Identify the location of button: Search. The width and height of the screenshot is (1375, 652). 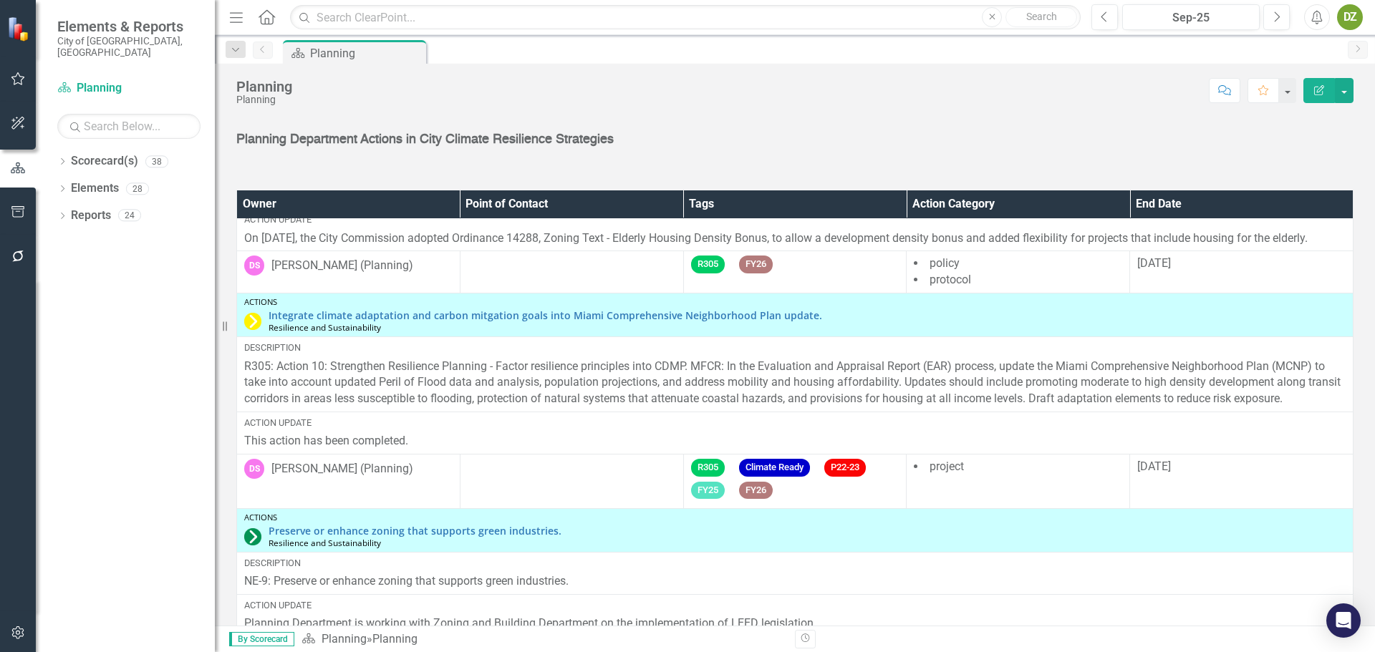
(1041, 17).